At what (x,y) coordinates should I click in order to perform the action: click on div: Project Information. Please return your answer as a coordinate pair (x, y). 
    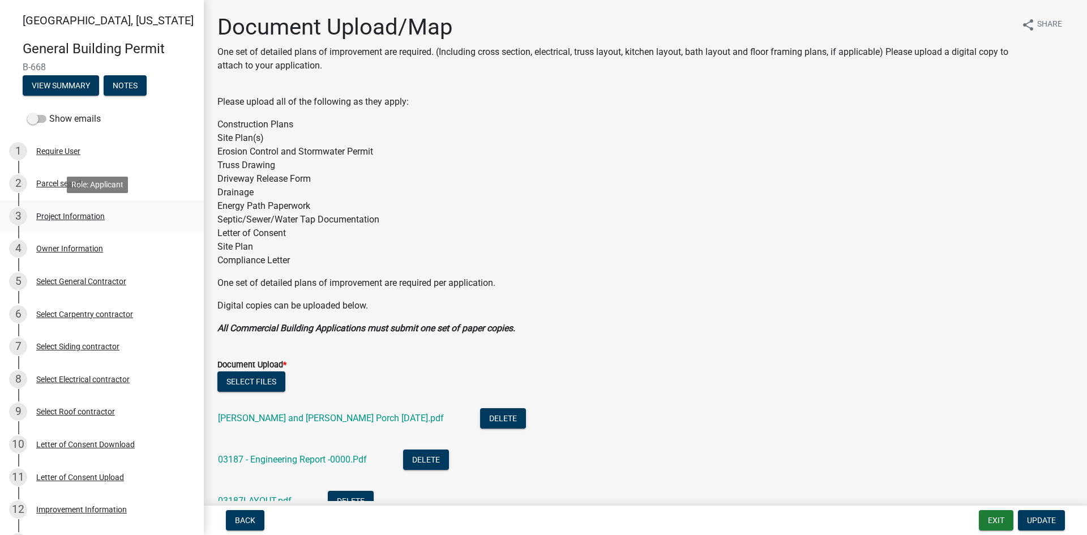
    Looking at the image, I should click on (70, 216).